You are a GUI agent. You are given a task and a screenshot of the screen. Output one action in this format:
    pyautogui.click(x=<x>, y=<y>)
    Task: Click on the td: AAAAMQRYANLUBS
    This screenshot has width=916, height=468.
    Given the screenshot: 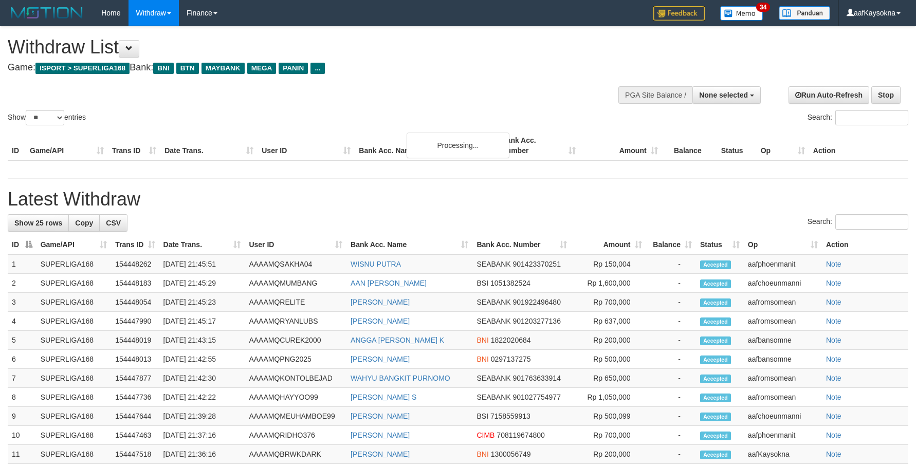 What is the action you would take?
    pyautogui.click(x=296, y=321)
    